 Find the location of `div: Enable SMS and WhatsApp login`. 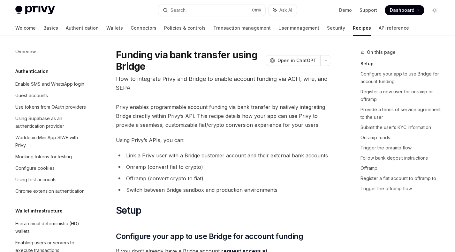

div: Enable SMS and WhatsApp login is located at coordinates (50, 84).